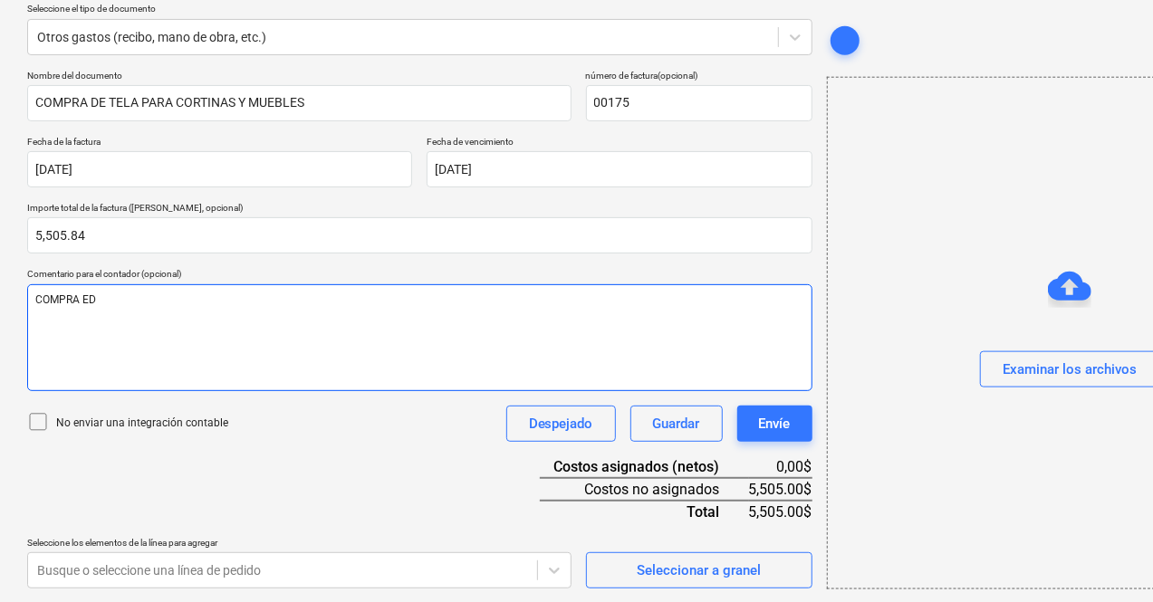 This screenshot has width=1153, height=602. I want to click on font: Comentario para el contador (opcional), so click(104, 274).